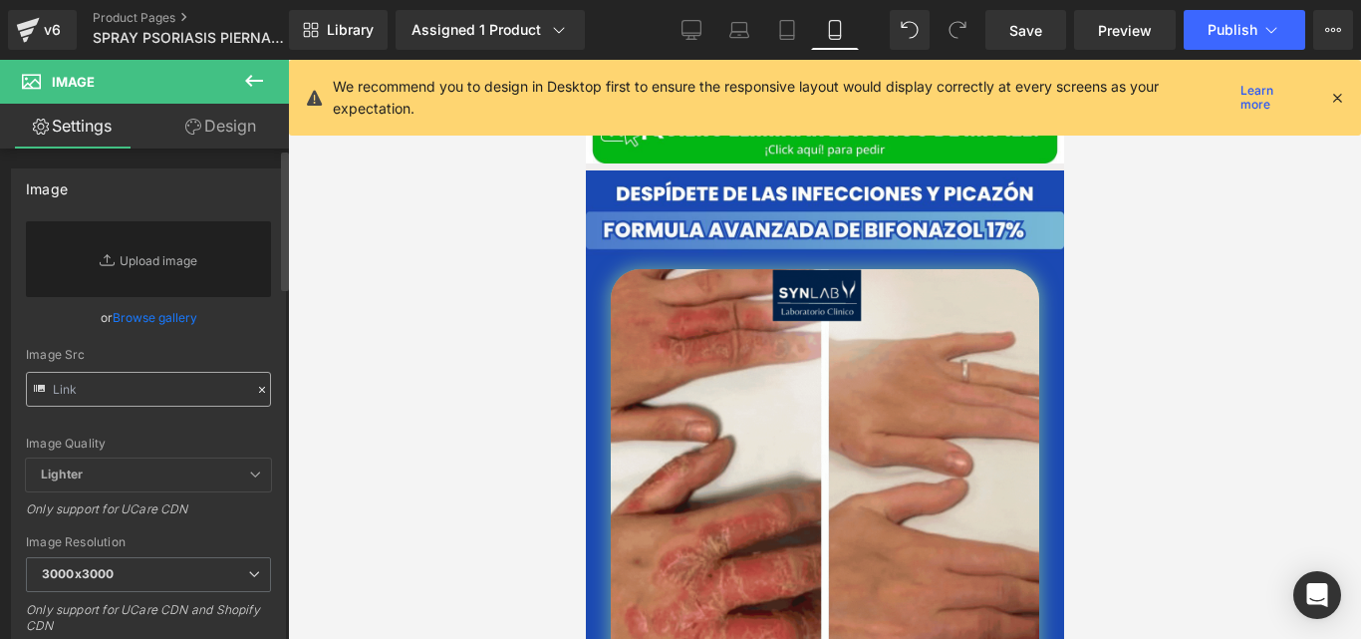  What do you see at coordinates (52, 30) in the screenshot?
I see `div: v6` at bounding box center [52, 30].